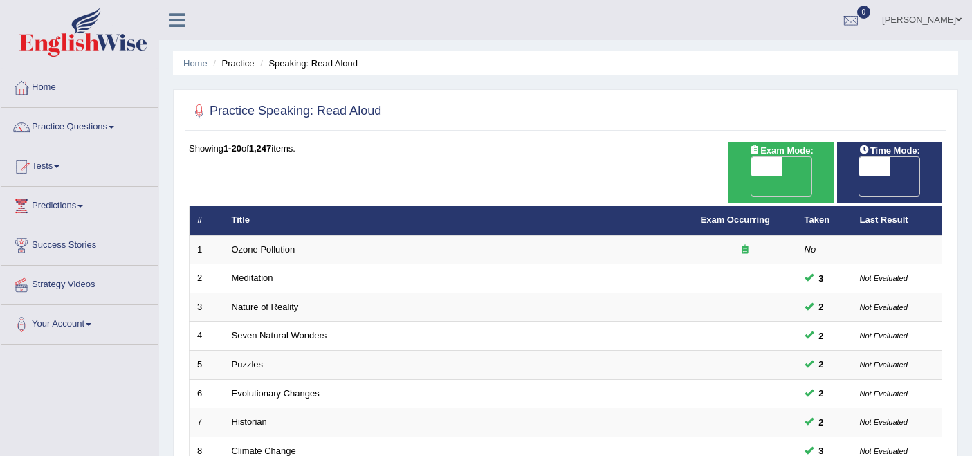 This screenshot has height=456, width=972. I want to click on a: Practice Questions, so click(80, 125).